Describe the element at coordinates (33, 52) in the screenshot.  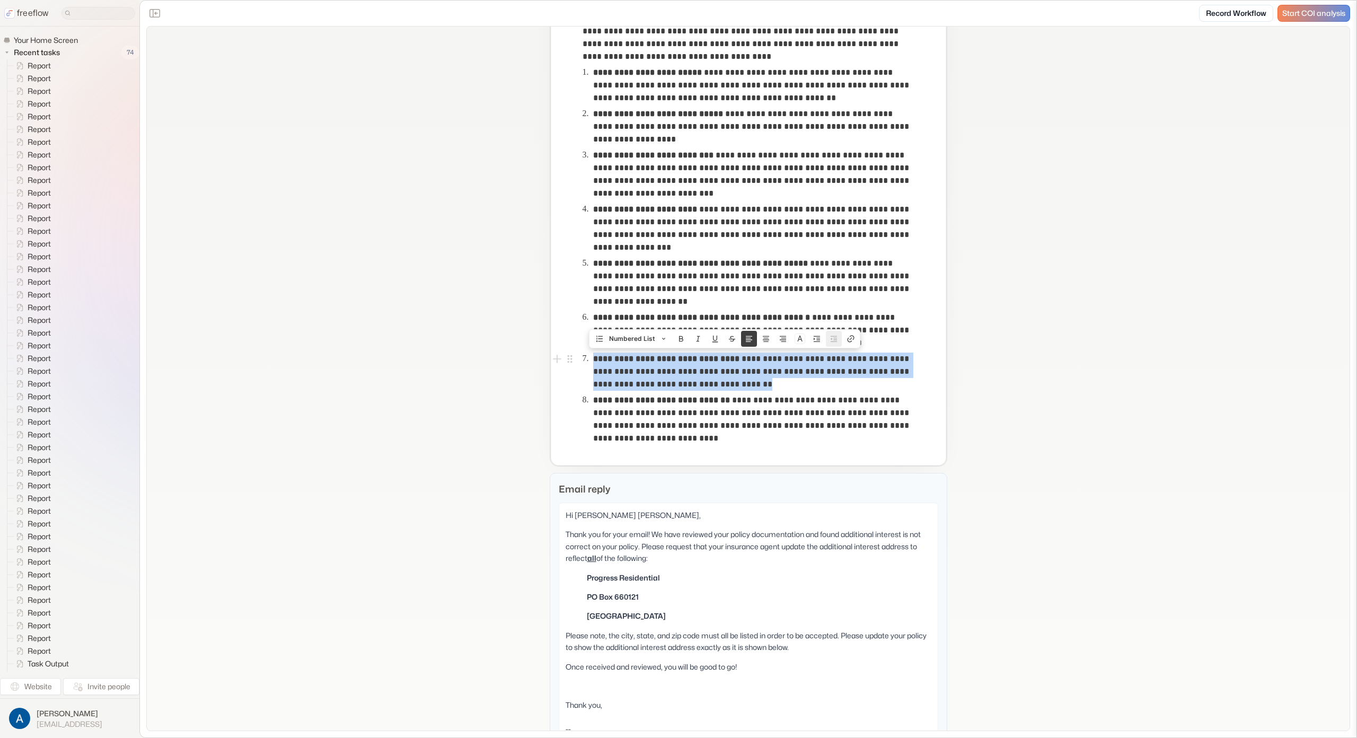
I see `button: Recent tasks` at that location.